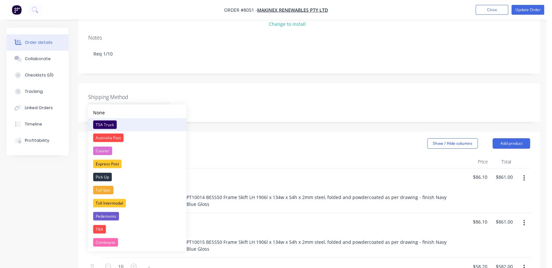 This screenshot has width=552, height=268. Describe the element at coordinates (503, 162) in the screenshot. I see `div: Total` at that location.